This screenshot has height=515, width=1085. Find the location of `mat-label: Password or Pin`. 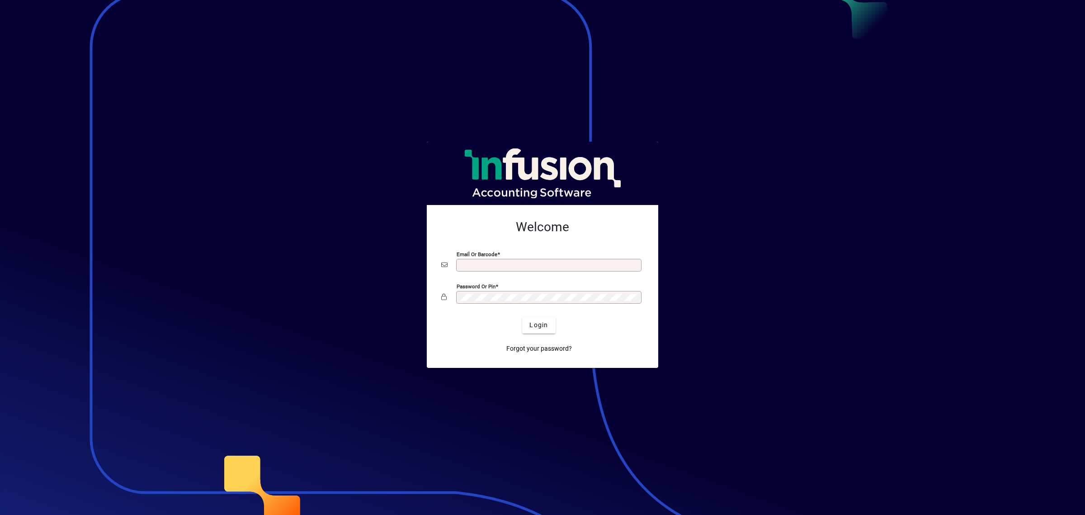

mat-label: Password or Pin is located at coordinates (476, 286).